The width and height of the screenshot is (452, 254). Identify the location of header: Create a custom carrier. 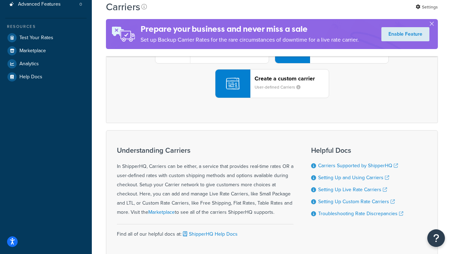
(292, 78).